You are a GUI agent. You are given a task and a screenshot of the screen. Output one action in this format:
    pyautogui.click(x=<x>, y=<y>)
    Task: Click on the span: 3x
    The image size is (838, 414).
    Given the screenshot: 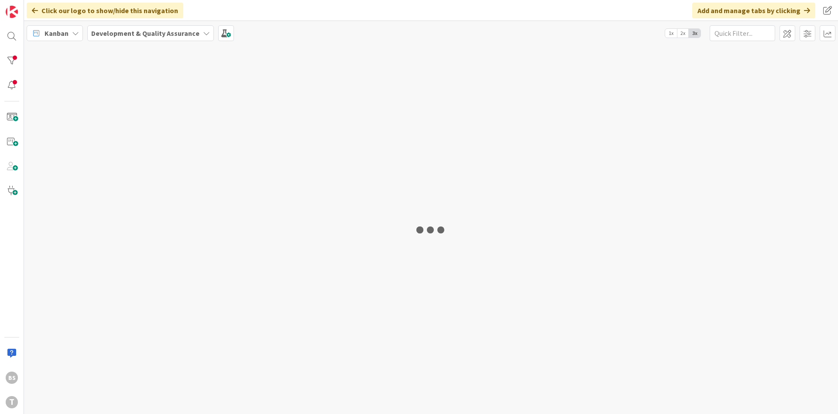 What is the action you would take?
    pyautogui.click(x=695, y=33)
    